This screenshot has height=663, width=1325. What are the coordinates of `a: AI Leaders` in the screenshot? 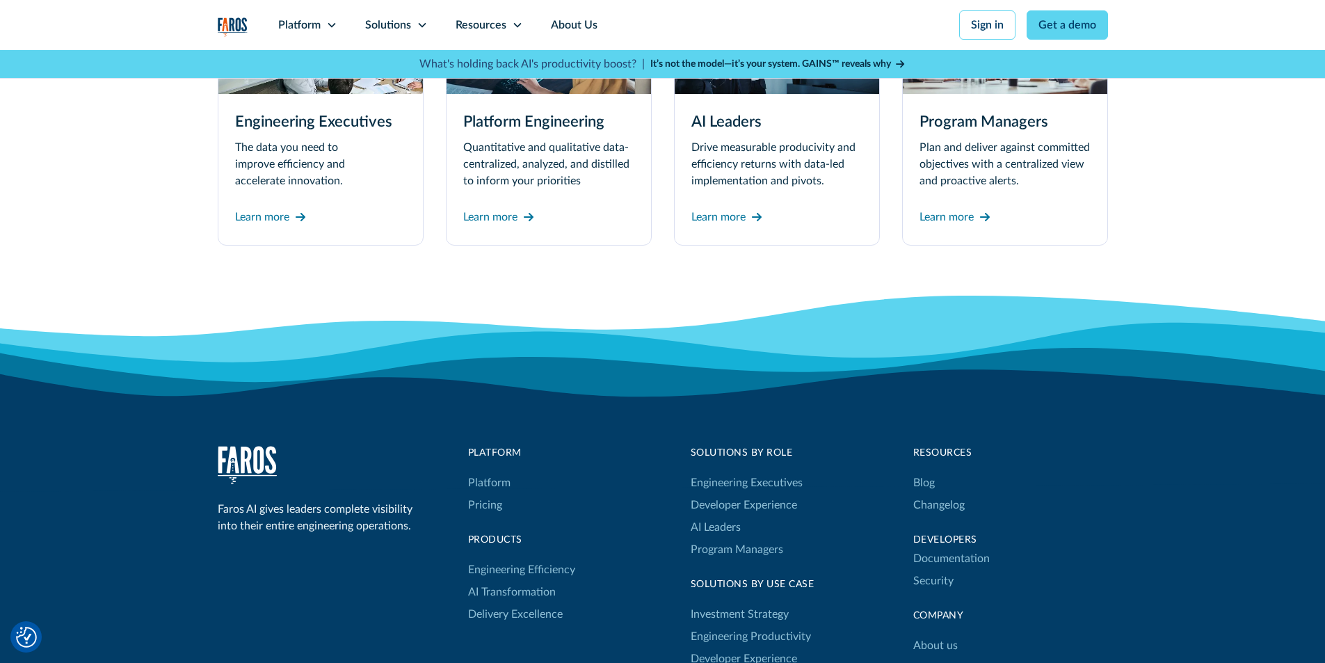 It's located at (716, 527).